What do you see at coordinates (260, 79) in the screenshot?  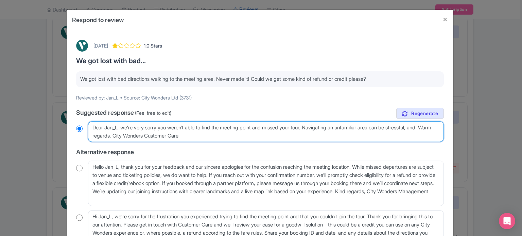 I see `p: We got lost with bad directions walking to the meeting area. Never made it! Could we get some kin...` at bounding box center [260, 79].